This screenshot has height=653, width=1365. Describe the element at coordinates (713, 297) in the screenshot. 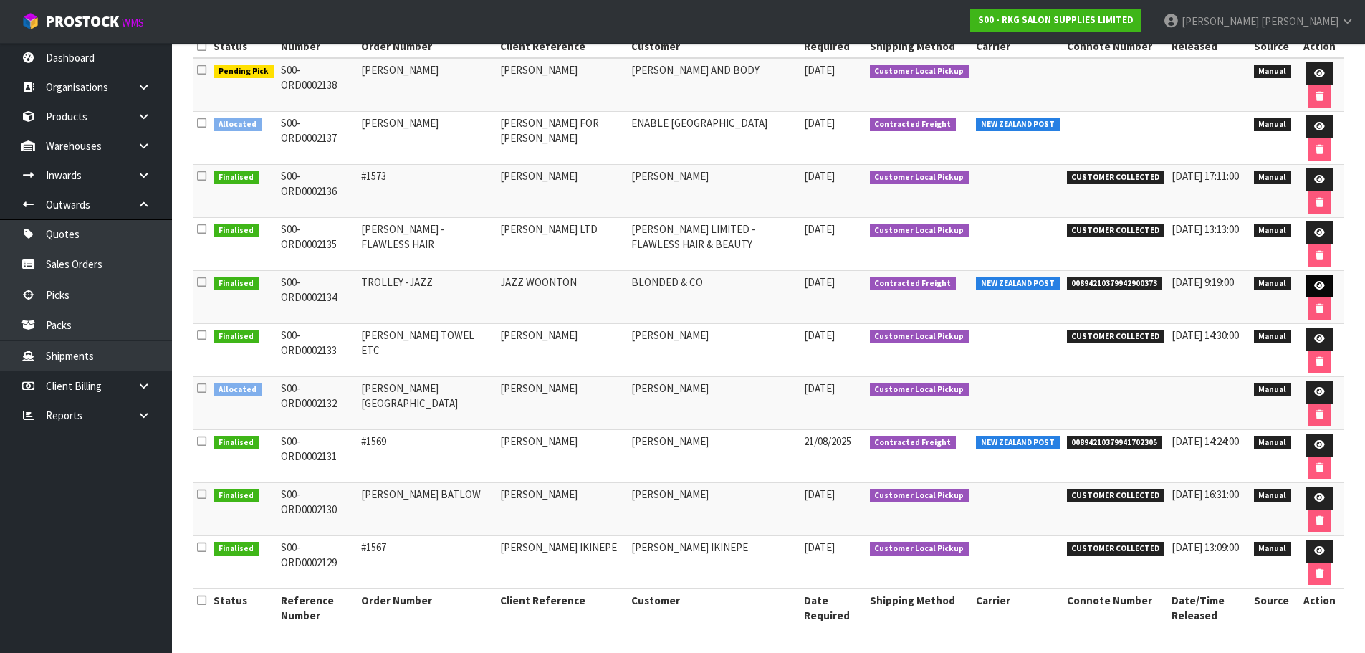

I see `td: BLONDED & CO` at that location.